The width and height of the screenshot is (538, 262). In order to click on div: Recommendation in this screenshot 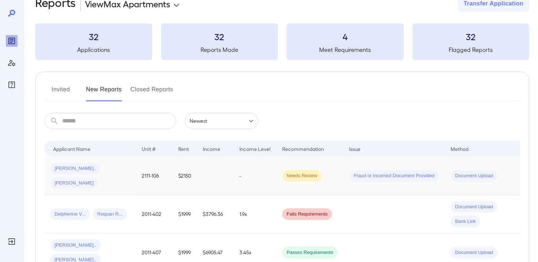, I will do `click(303, 149)`.